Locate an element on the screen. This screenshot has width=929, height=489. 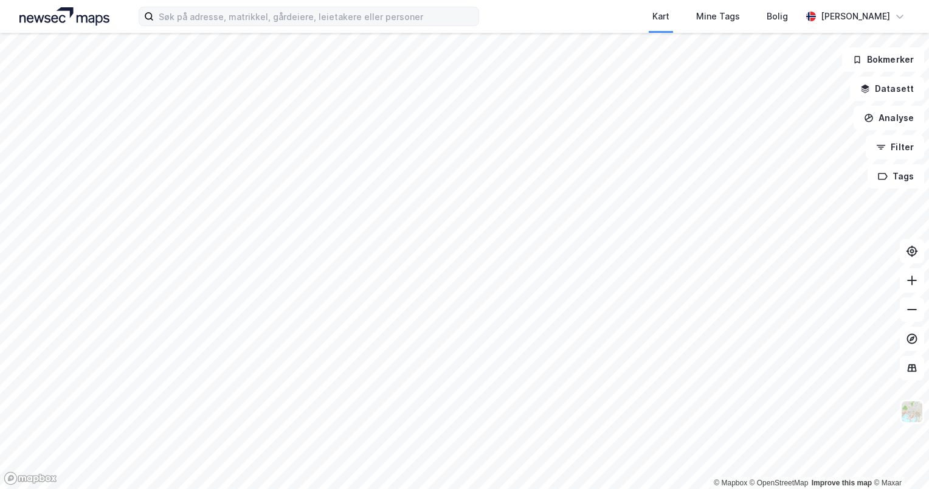
a: Improve this map is located at coordinates (842, 483).